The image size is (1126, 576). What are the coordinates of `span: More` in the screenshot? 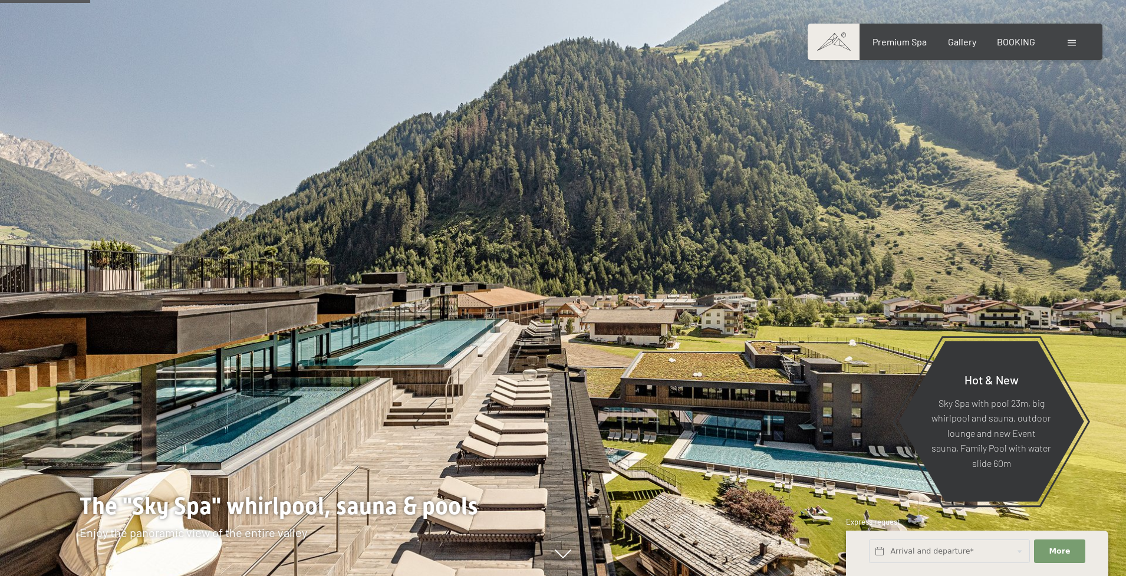 It's located at (1060, 551).